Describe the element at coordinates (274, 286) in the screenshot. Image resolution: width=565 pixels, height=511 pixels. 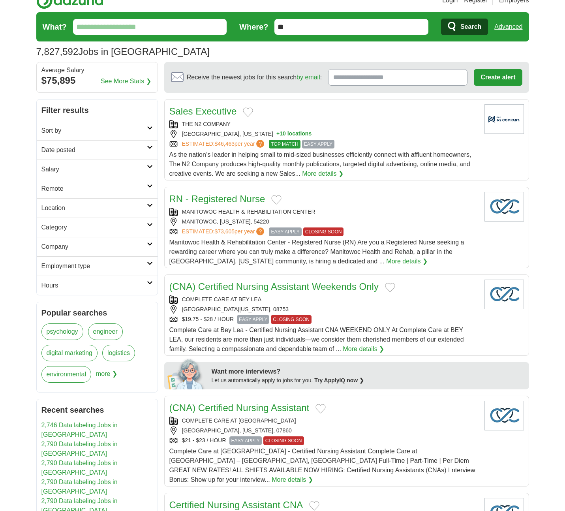
I see `a: (CNA) Certified Nursing Assistant Weekends Only` at that location.